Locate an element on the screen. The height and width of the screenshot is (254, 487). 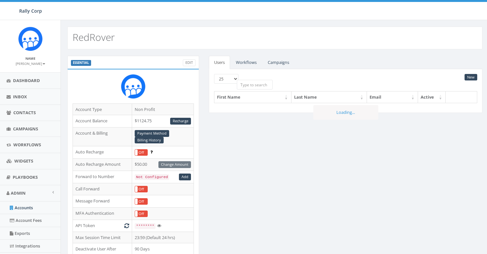
img: Icon_1.png is located at coordinates (30, 39).